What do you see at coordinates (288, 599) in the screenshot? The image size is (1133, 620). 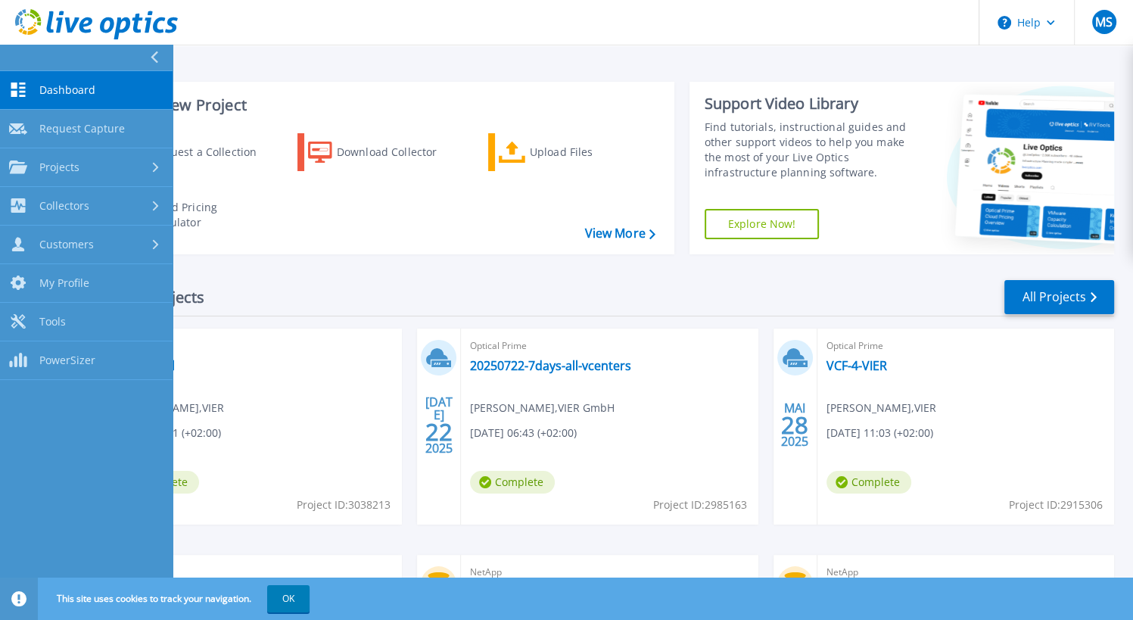 I see `button: OK` at bounding box center [288, 599].